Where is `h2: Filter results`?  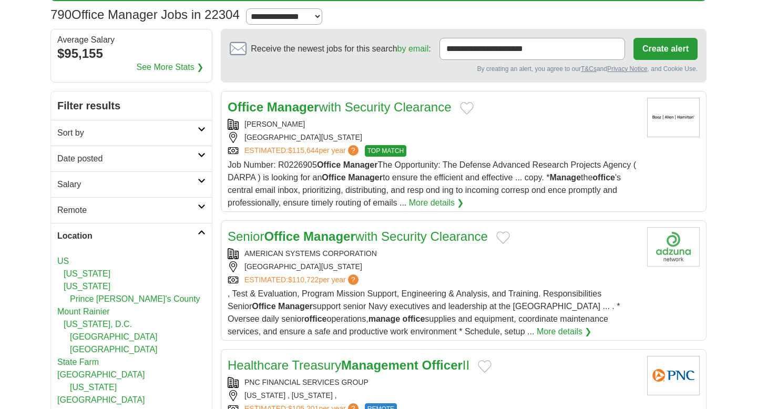 h2: Filter results is located at coordinates (131, 106).